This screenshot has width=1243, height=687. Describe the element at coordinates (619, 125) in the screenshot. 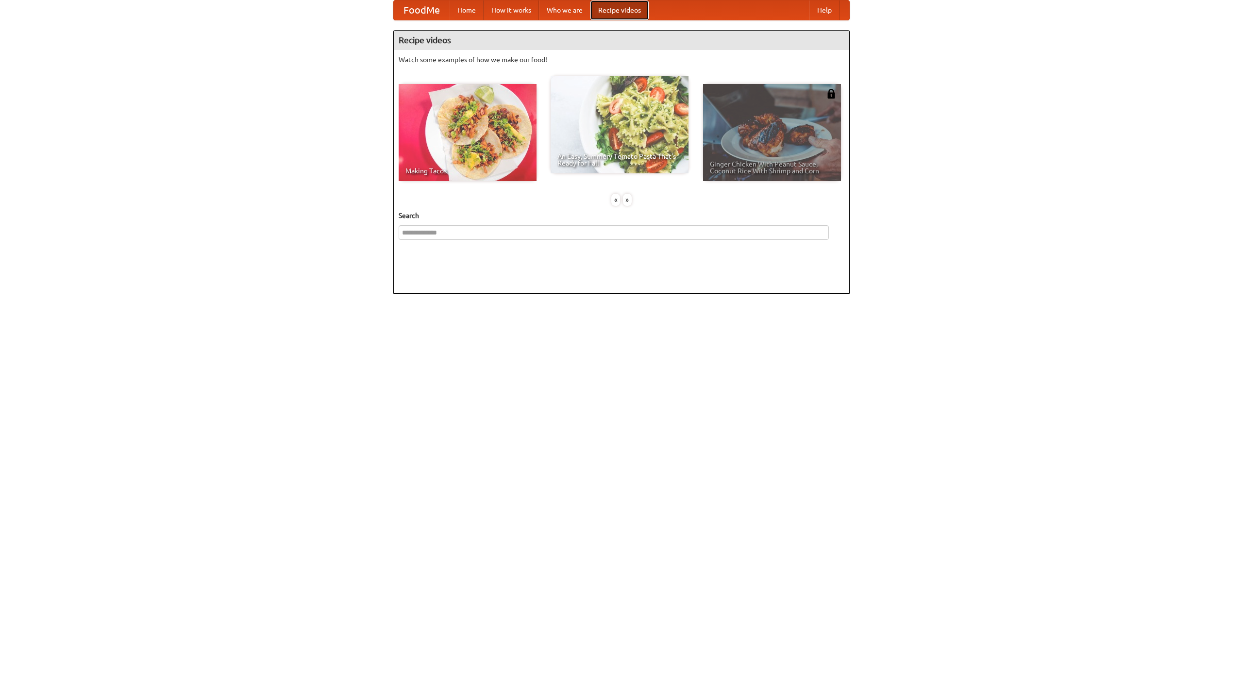

I see `a: An Easy, Summery Tomato Pasta That's Ready for Fall` at that location.